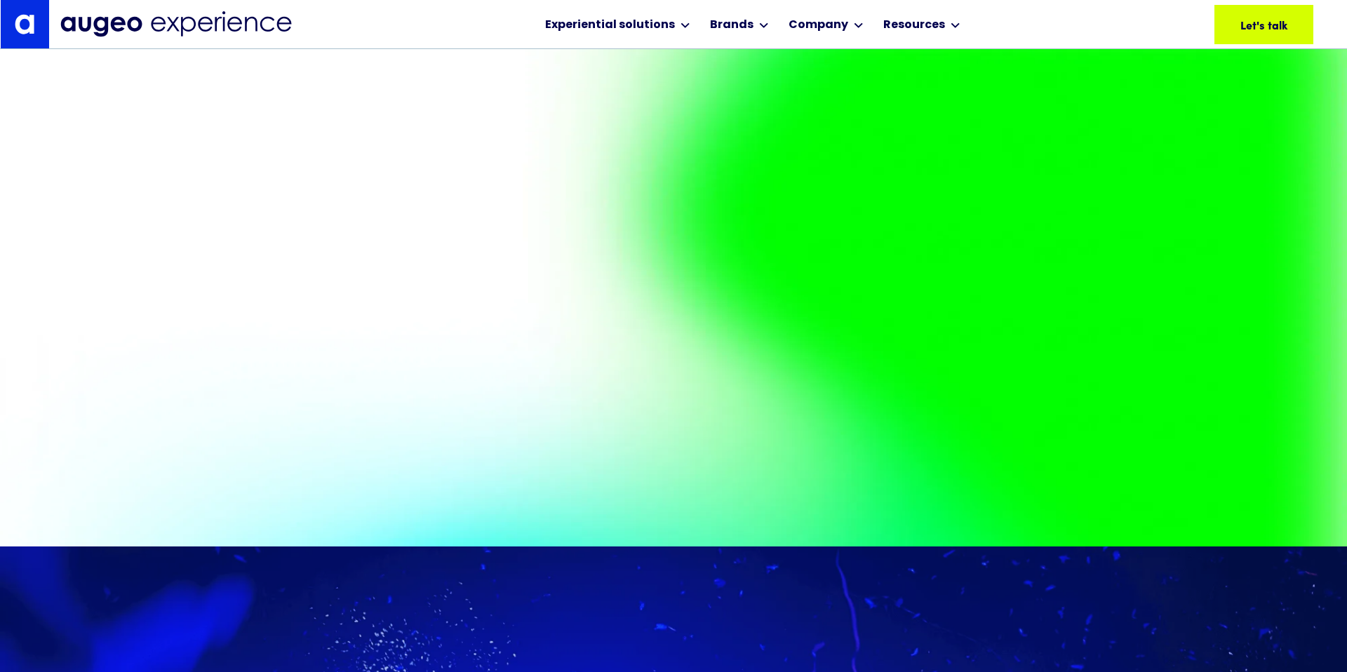  Describe the element at coordinates (610, 25) in the screenshot. I see `div: Experiential solutions` at that location.